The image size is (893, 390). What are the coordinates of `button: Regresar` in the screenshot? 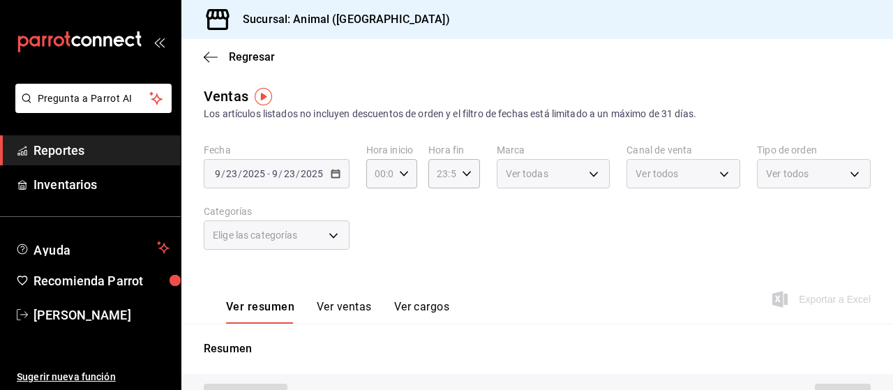 It's located at (239, 57).